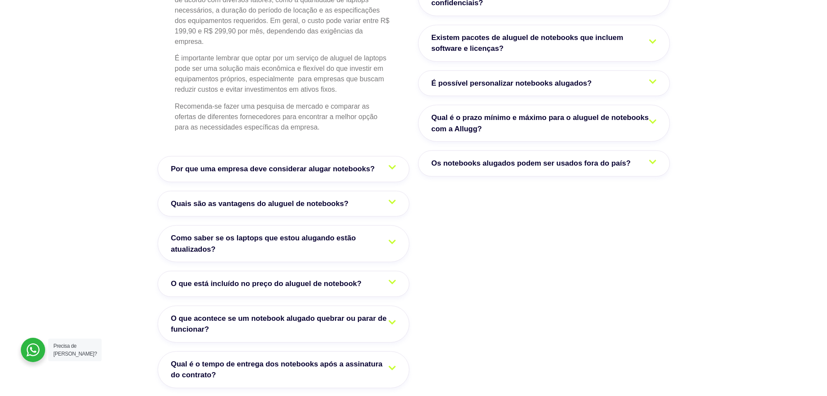 The height and width of the screenshot is (396, 827). I want to click on span: Os notebooks alugados podem ser usados fora do país?, so click(533, 163).